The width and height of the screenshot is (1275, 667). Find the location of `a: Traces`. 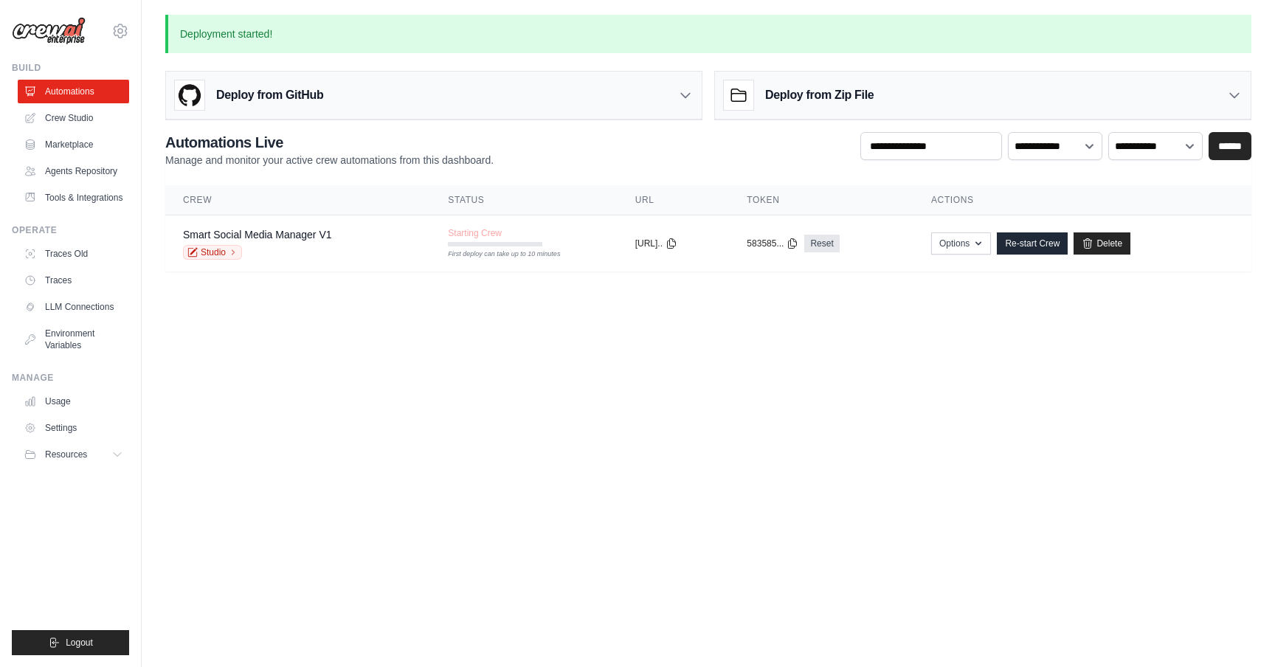

a: Traces is located at coordinates (73, 280).